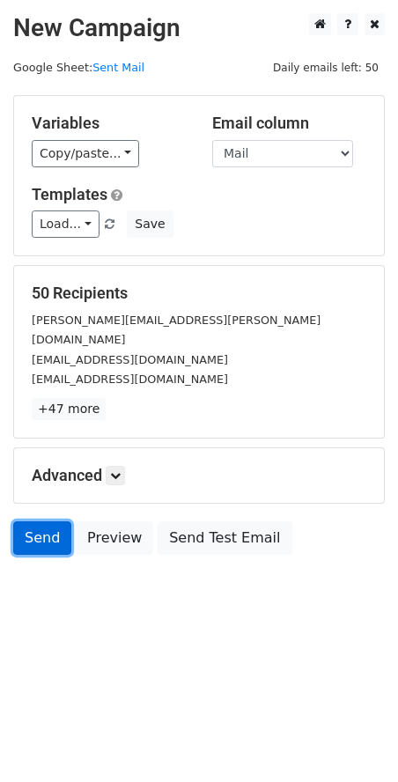 The width and height of the screenshot is (398, 782). What do you see at coordinates (42, 538) in the screenshot?
I see `a: Send` at bounding box center [42, 538].